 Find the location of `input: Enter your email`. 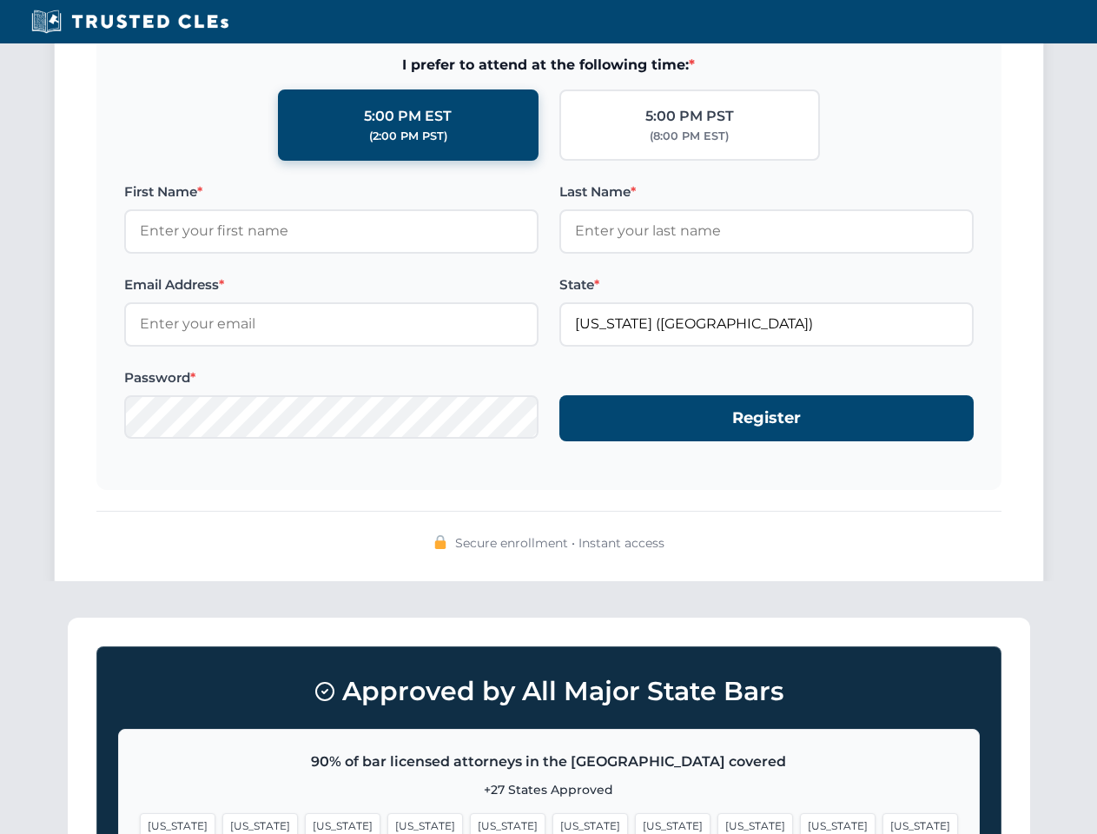

input: Enter your email is located at coordinates (331, 324).